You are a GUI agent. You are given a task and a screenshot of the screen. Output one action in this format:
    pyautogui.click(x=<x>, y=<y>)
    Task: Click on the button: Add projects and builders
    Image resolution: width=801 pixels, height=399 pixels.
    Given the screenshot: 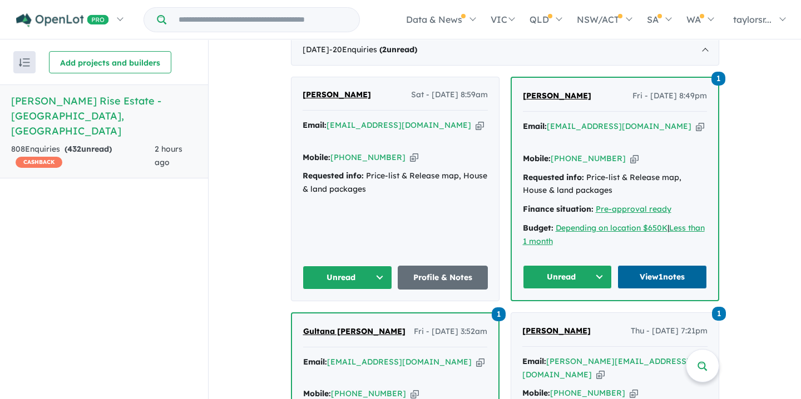 What is the action you would take?
    pyautogui.click(x=110, y=62)
    